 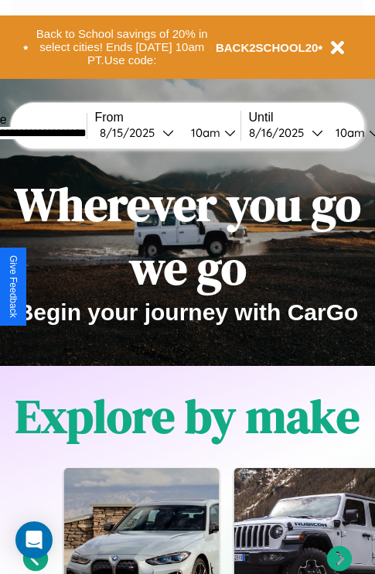 What do you see at coordinates (210, 132) in the screenshot?
I see `button: 10am` at bounding box center [210, 132].